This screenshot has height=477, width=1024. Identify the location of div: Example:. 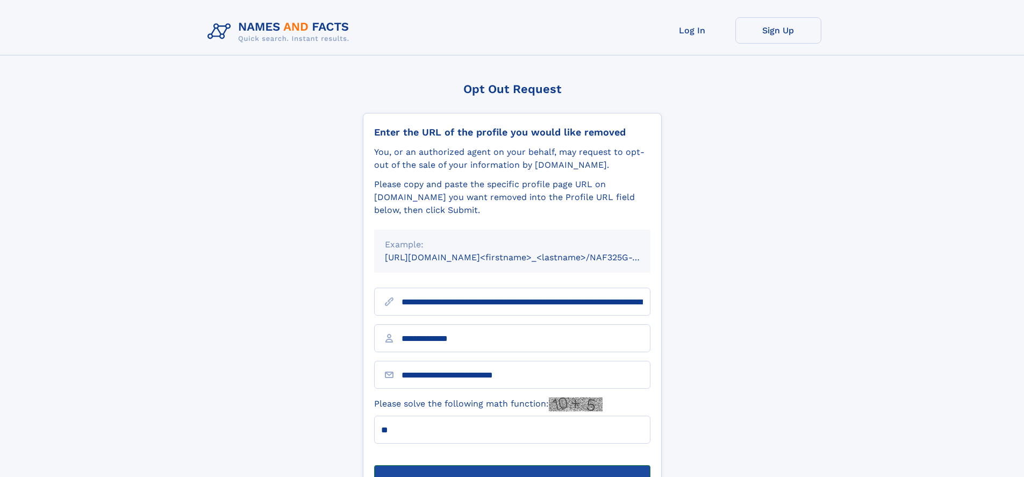
(512, 245).